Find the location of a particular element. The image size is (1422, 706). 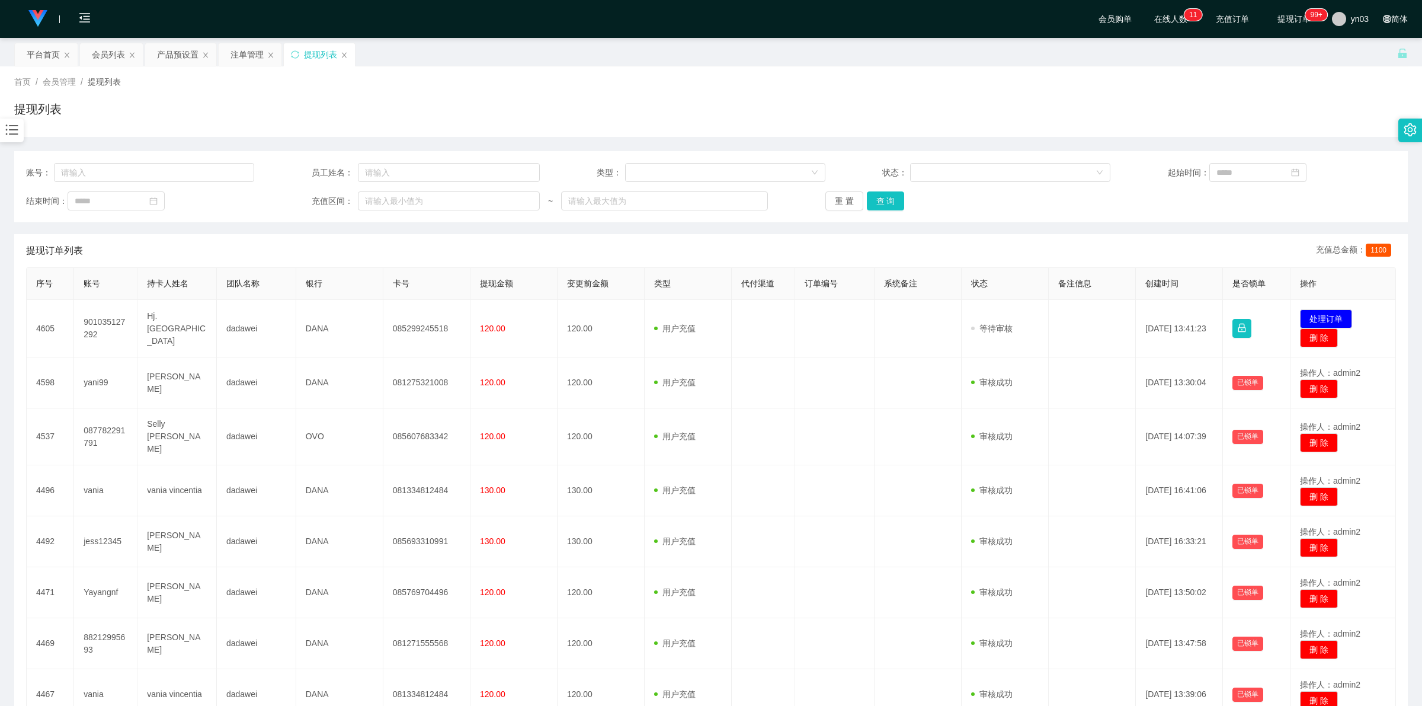

td: 085769704496 is located at coordinates (427, 592).